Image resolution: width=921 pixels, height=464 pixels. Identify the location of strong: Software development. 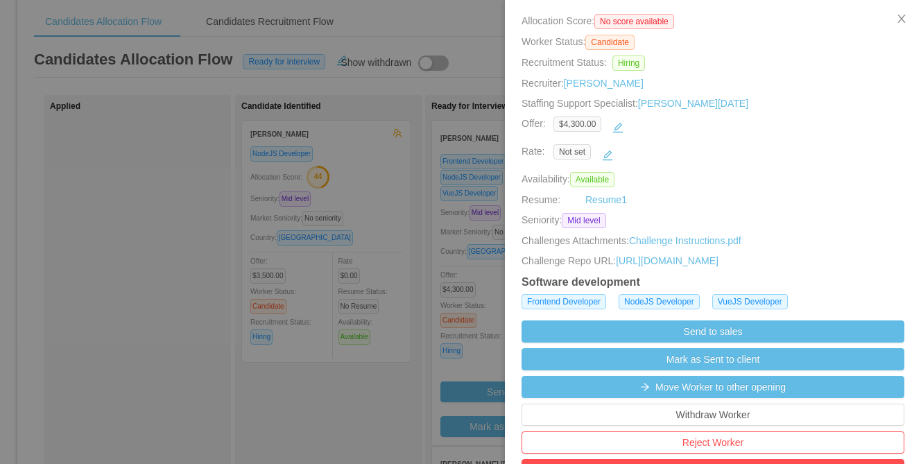
(581, 282).